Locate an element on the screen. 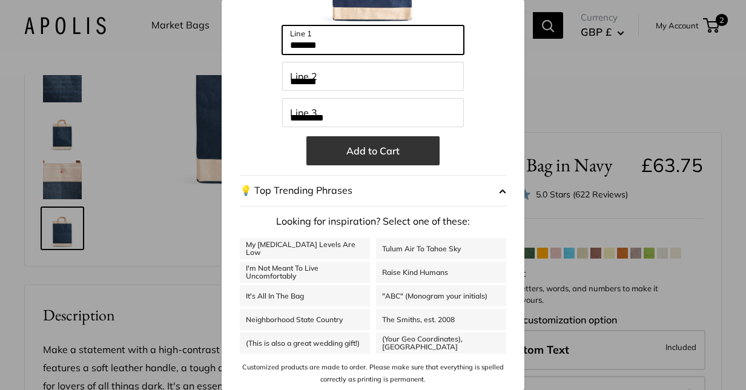 Image resolution: width=746 pixels, height=390 pixels. button: 💡 Top Trending Phrases is located at coordinates (373, 191).